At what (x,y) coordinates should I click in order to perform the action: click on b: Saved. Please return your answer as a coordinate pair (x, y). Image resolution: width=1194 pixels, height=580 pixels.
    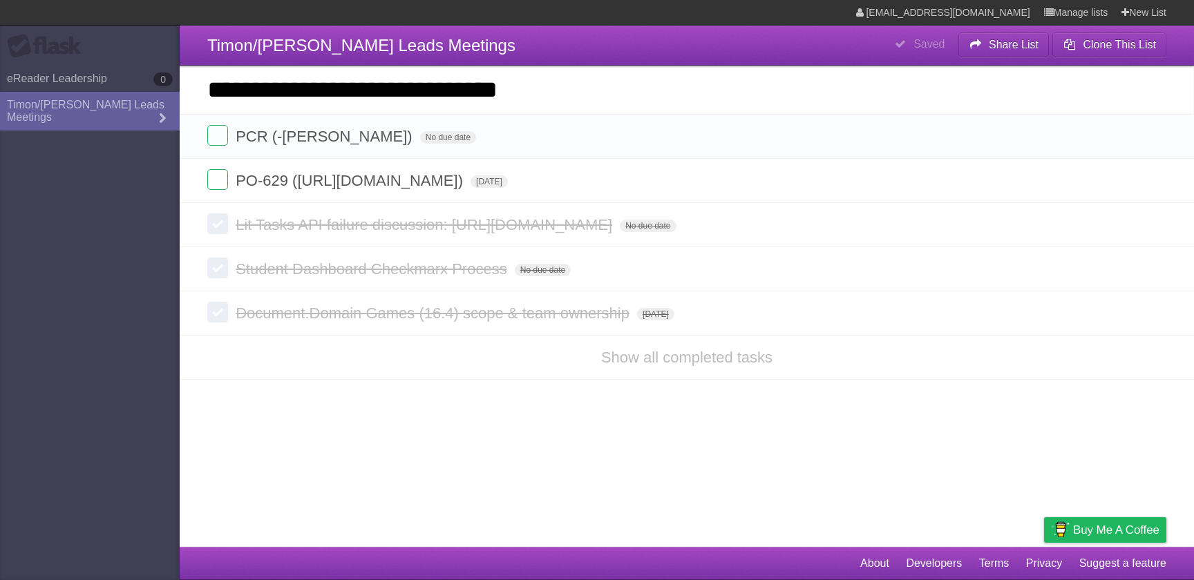
    Looking at the image, I should click on (929, 44).